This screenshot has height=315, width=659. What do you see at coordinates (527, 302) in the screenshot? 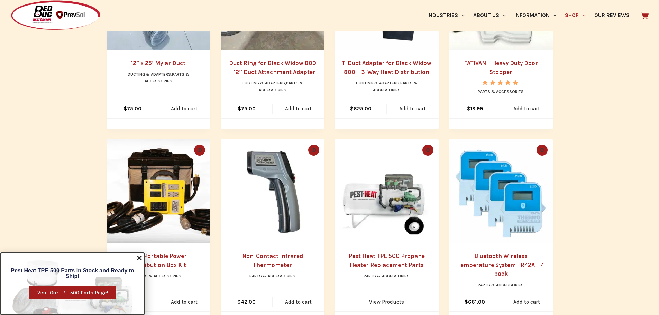
I see `a: Add to cart: “Bluetooth Wireless Temperature System TR42A - 4 pack”` at bounding box center [527, 302].